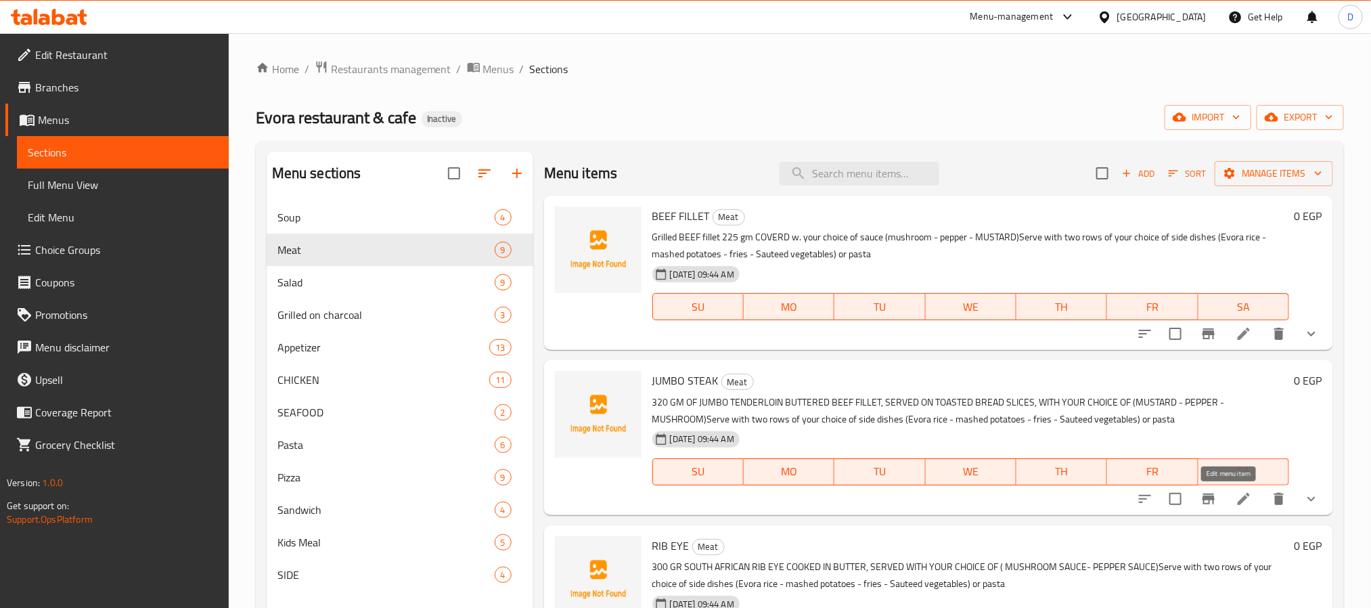  What do you see at coordinates (971, 246) in the screenshot?
I see `p: Grilled BEEF fillet 225 gm COVERD w. your choice of sauce (mushroom - pepper - MUSTARD)Serve with...` at bounding box center [971, 246].